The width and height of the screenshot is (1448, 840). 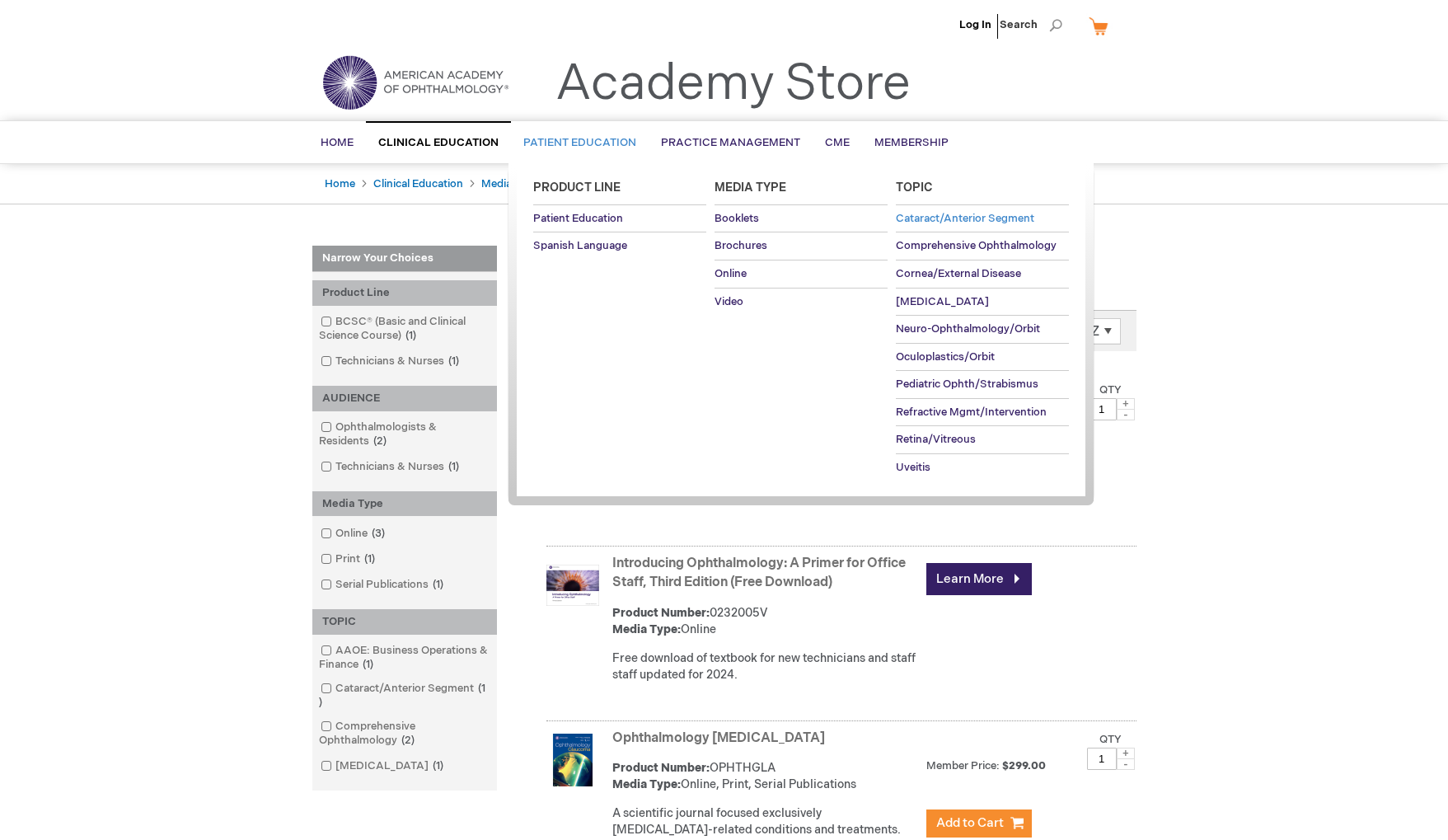 I want to click on span: 3, so click(x=378, y=533).